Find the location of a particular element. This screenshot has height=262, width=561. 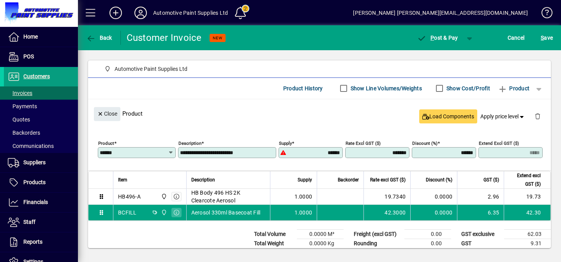

span: HB Body 496 HS 2K Clearcote Aerosol is located at coordinates (228, 197).